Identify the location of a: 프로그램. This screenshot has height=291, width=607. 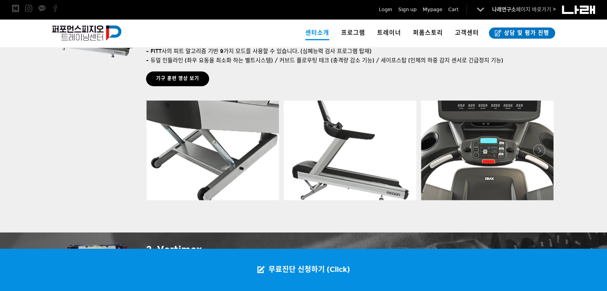
(353, 33).